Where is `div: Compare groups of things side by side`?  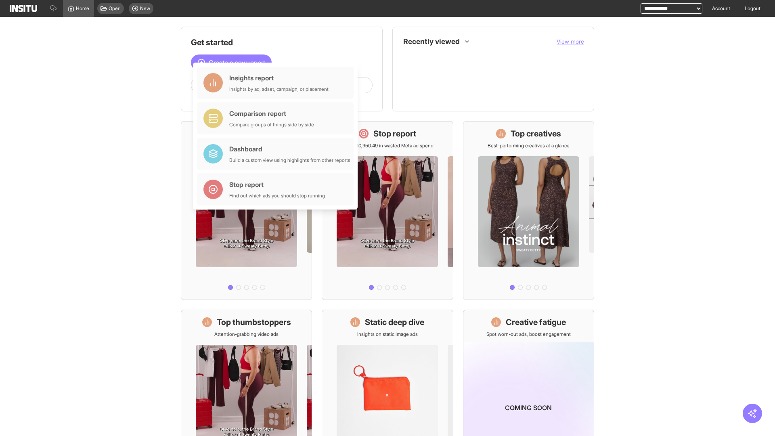 div: Compare groups of things side by side is located at coordinates (272, 125).